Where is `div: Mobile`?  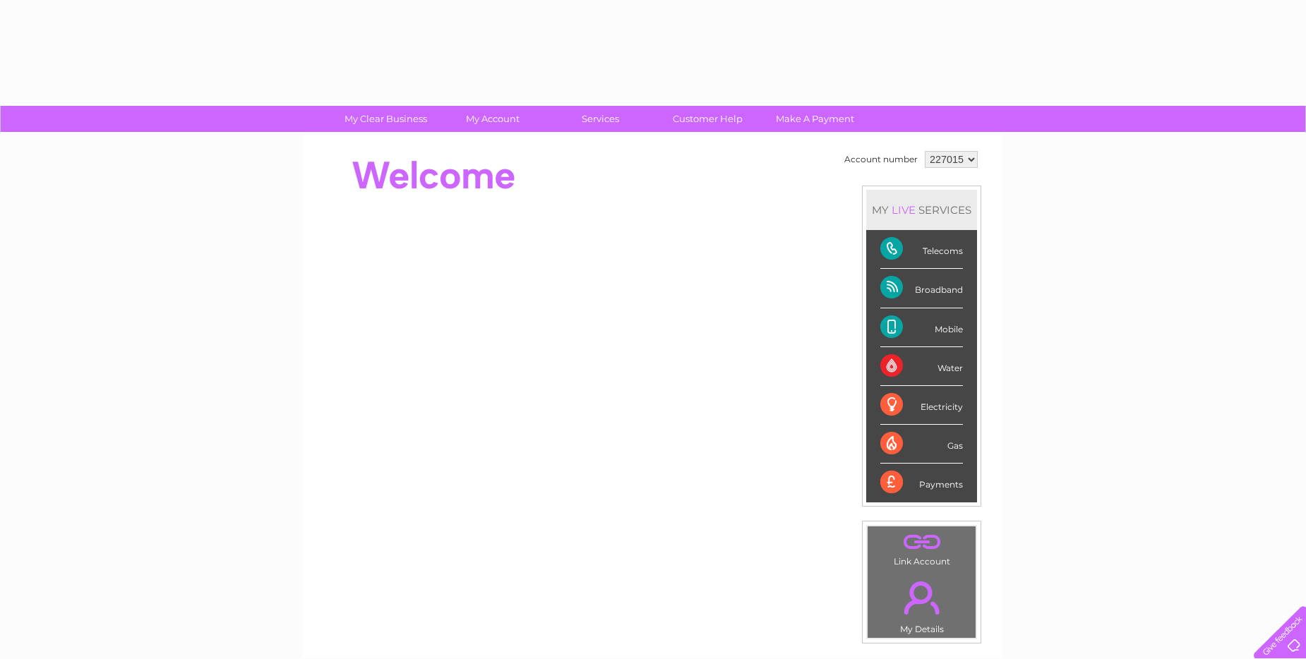
div: Mobile is located at coordinates (921, 328).